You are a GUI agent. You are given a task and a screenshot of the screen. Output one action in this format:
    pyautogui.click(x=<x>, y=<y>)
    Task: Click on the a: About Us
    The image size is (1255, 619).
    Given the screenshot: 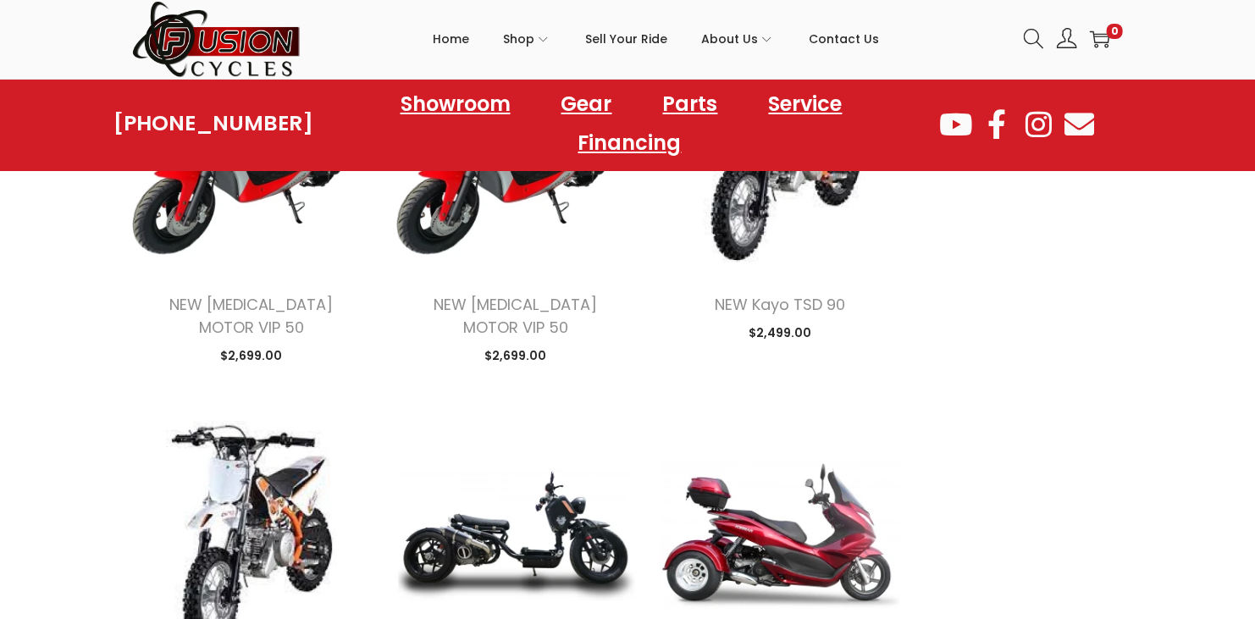 What is the action you would take?
    pyautogui.click(x=739, y=39)
    